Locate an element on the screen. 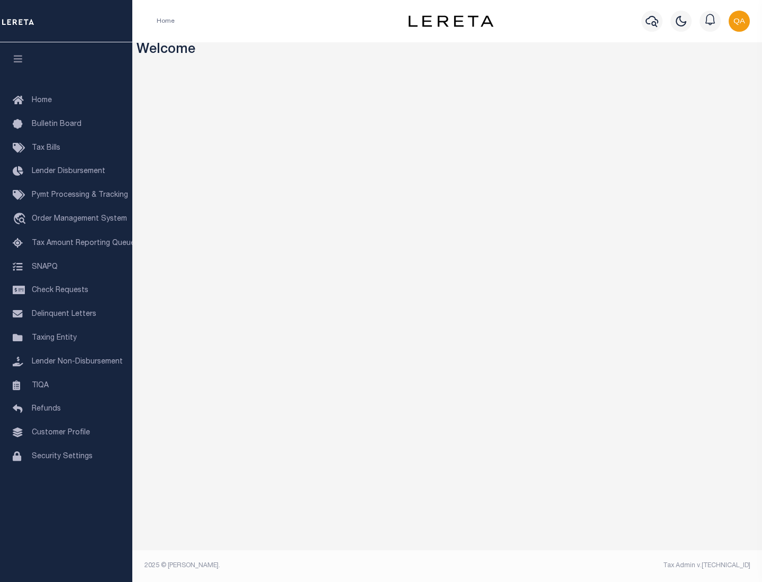 This screenshot has width=762, height=582. span: Refunds is located at coordinates (46, 409).